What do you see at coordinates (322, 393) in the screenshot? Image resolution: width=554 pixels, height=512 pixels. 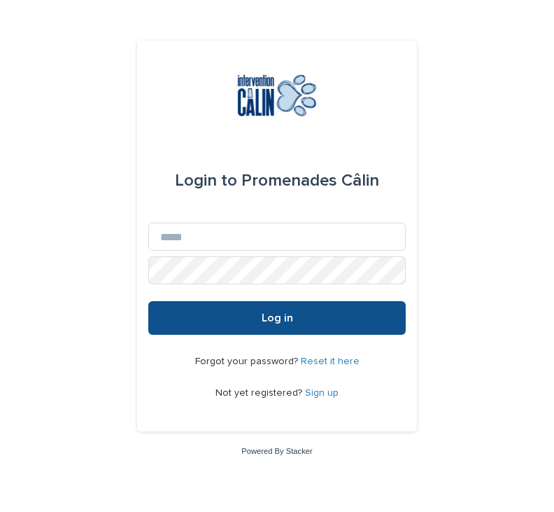 I see `a: Sign up` at bounding box center [322, 393].